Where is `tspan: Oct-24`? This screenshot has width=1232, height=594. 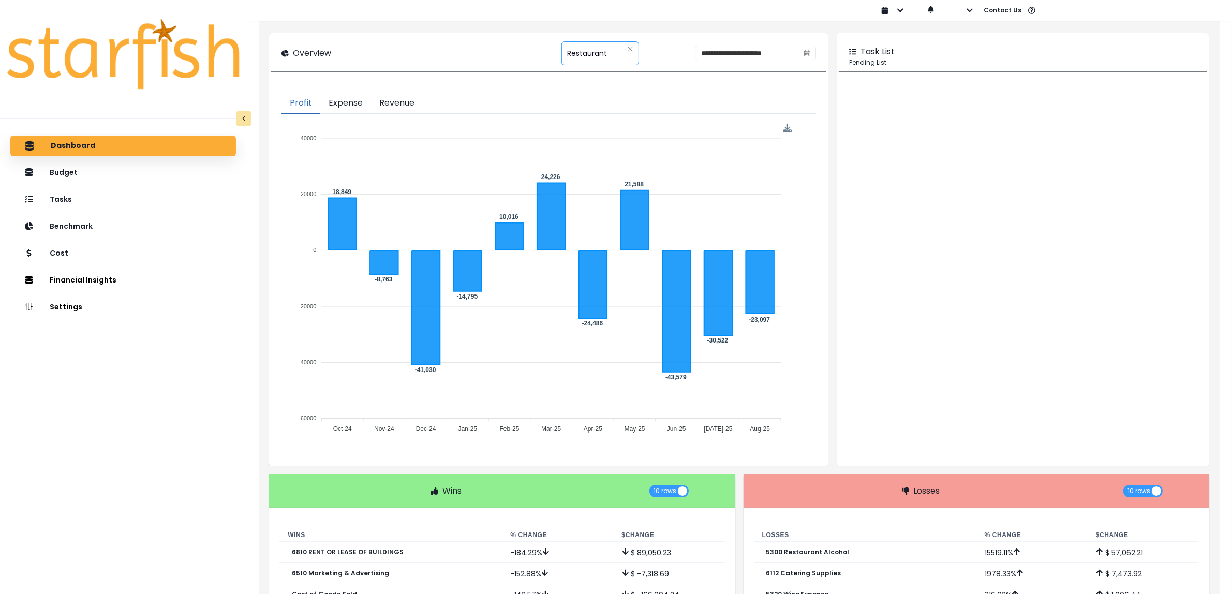
tspan: Oct-24 is located at coordinates (343, 429).